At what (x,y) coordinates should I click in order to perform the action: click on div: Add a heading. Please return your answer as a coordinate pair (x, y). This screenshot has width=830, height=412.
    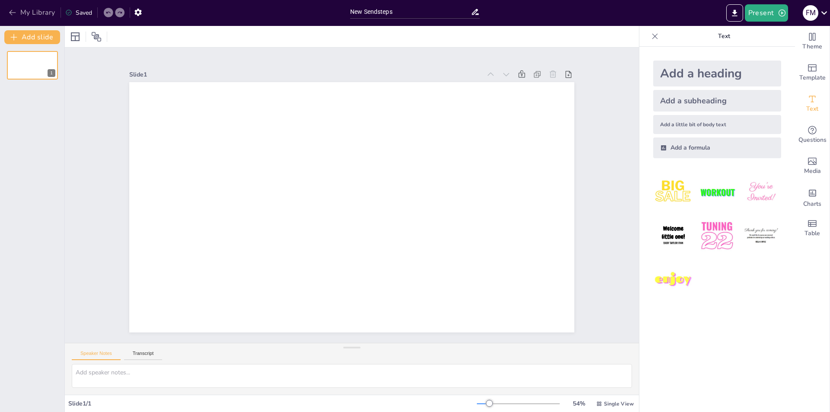
    Looking at the image, I should click on (717, 73).